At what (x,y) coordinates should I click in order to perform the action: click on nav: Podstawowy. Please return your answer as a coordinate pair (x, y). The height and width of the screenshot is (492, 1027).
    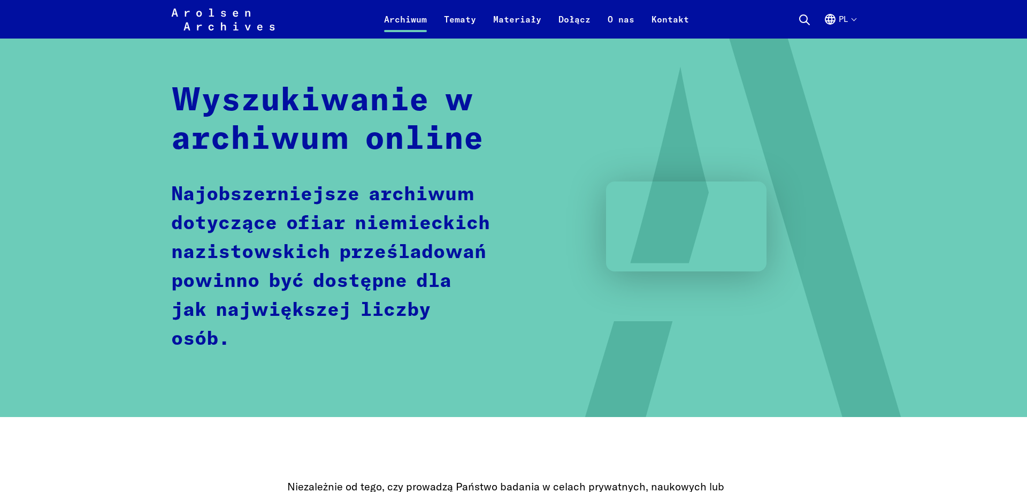
    Looking at the image, I should click on (536, 19).